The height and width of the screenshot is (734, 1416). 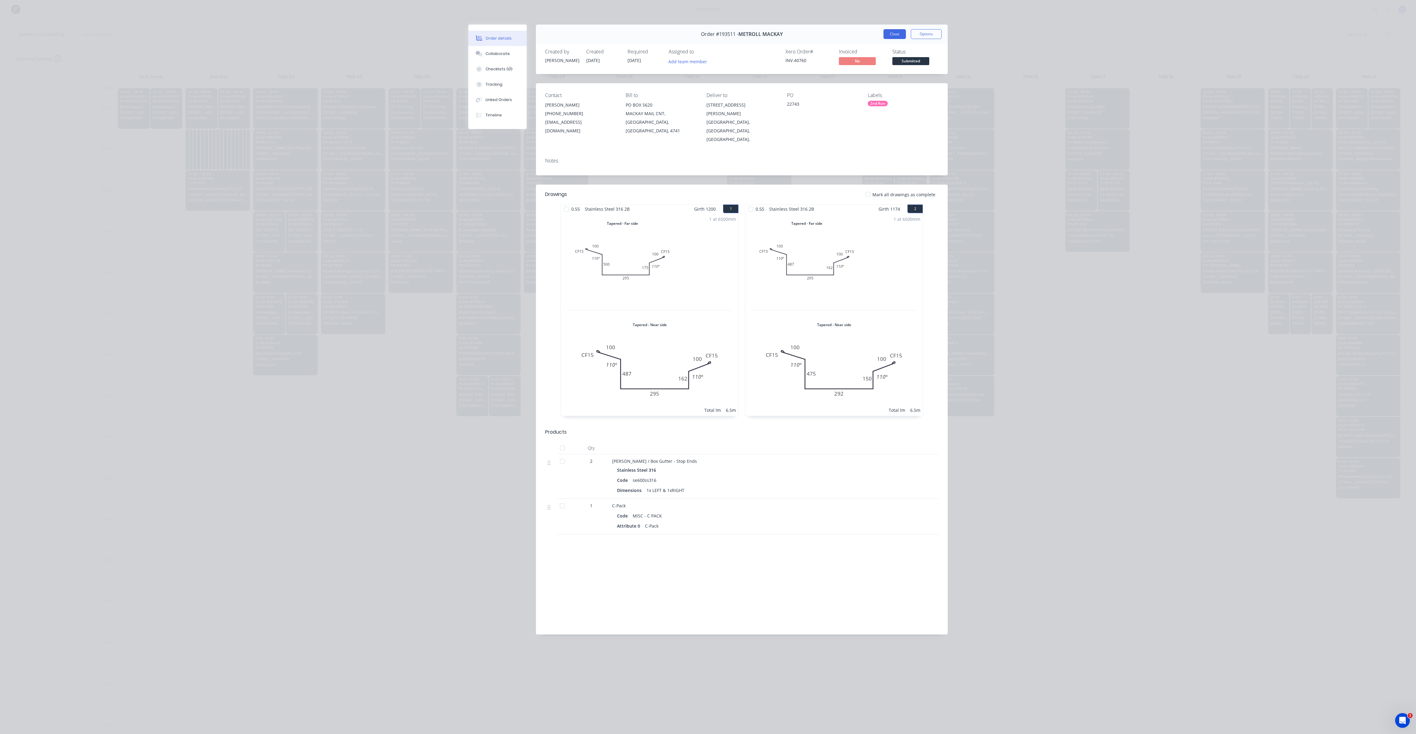 I want to click on button: Options, so click(x=926, y=34).